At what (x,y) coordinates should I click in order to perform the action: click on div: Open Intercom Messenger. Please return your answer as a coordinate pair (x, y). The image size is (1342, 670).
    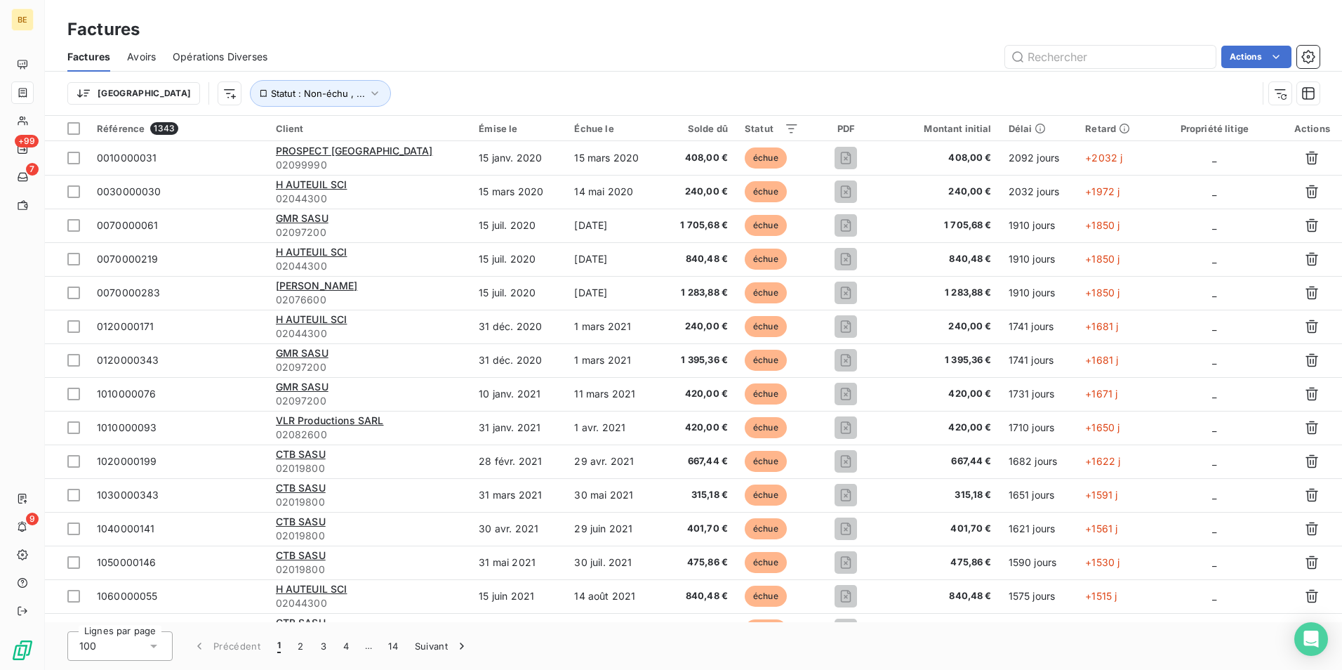
    Looking at the image, I should click on (1312, 639).